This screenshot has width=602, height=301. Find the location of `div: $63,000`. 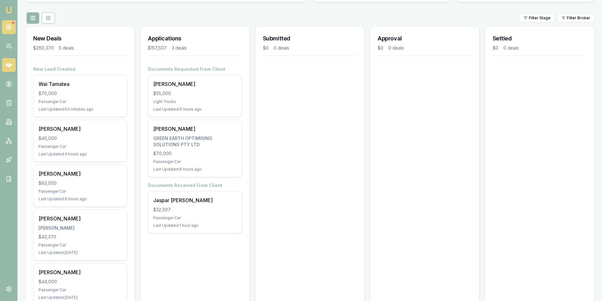

div: $63,000 is located at coordinates (80, 183).